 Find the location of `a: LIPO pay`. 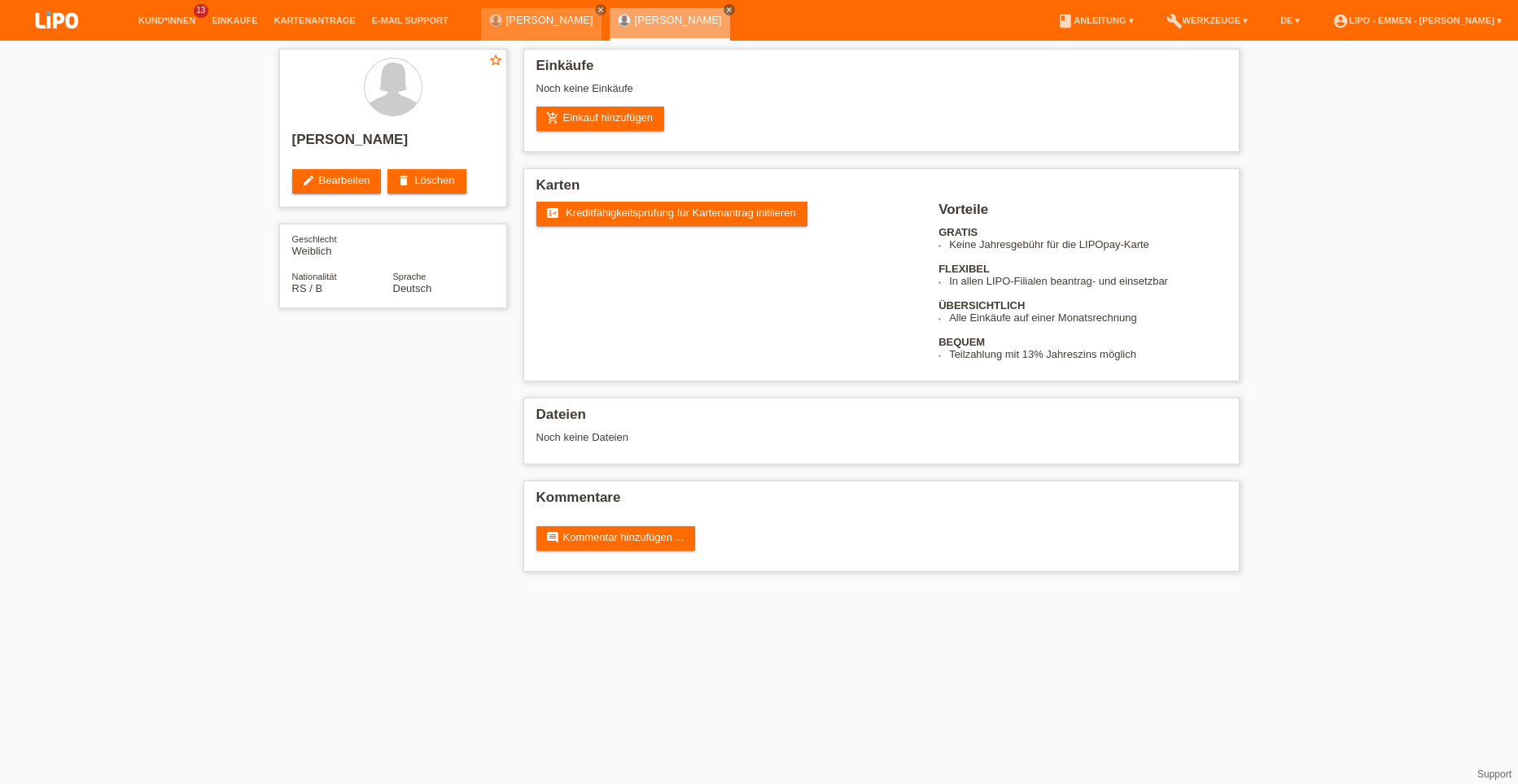

a: LIPO pay is located at coordinates (57, 39).